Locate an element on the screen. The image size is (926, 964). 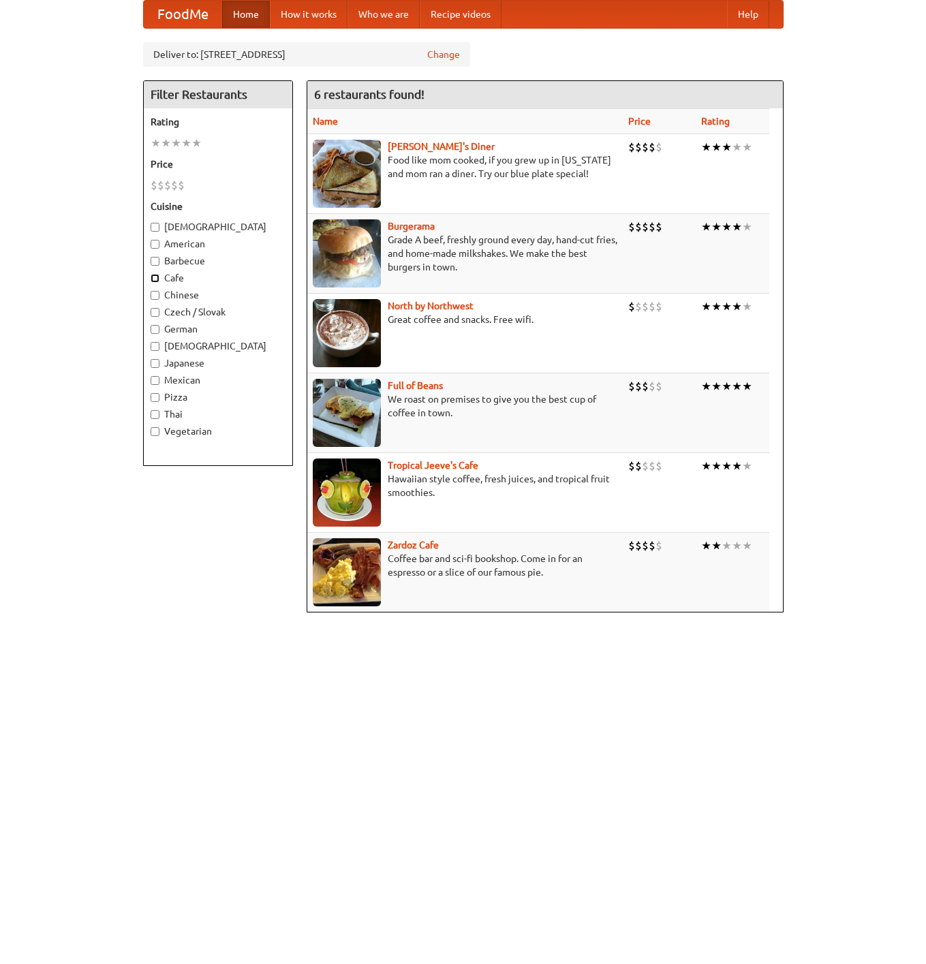
a: Name is located at coordinates (325, 121).